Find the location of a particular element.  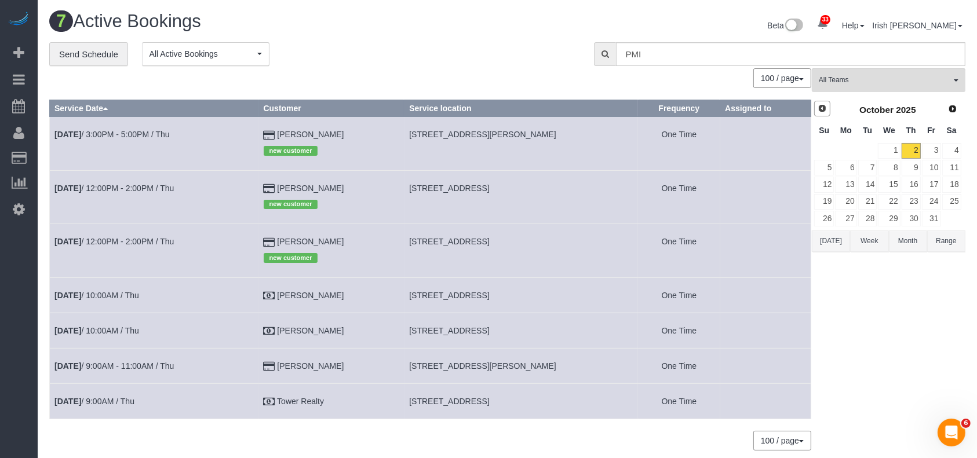

span: Wednesday is located at coordinates (889, 130).